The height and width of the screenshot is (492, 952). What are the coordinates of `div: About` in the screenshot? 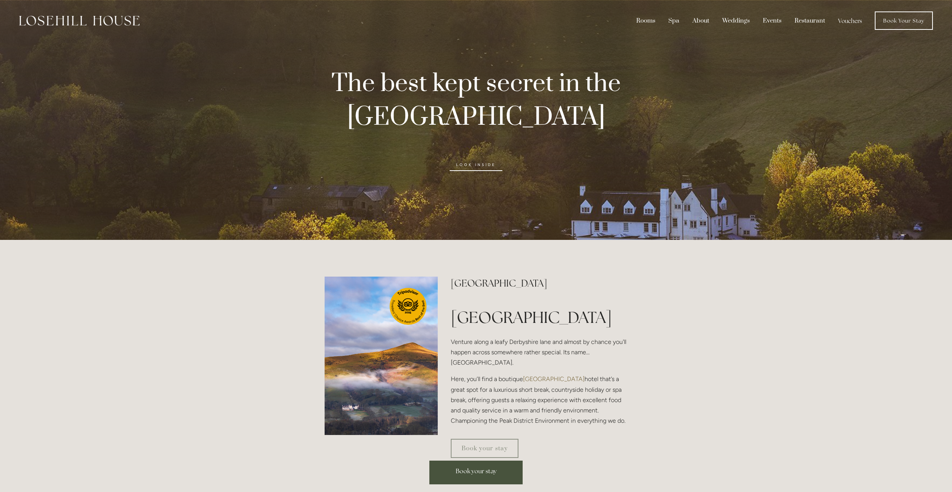 It's located at (701, 21).